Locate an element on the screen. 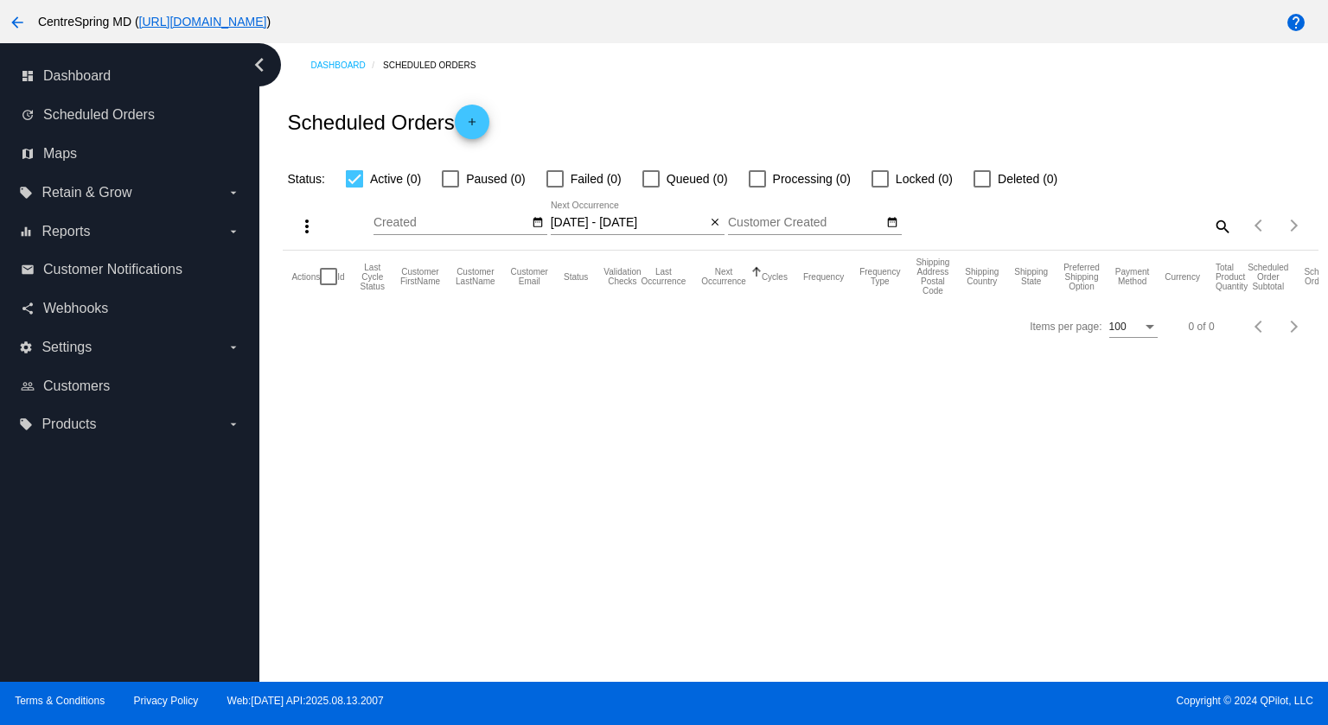  span: Products is located at coordinates (68, 425).